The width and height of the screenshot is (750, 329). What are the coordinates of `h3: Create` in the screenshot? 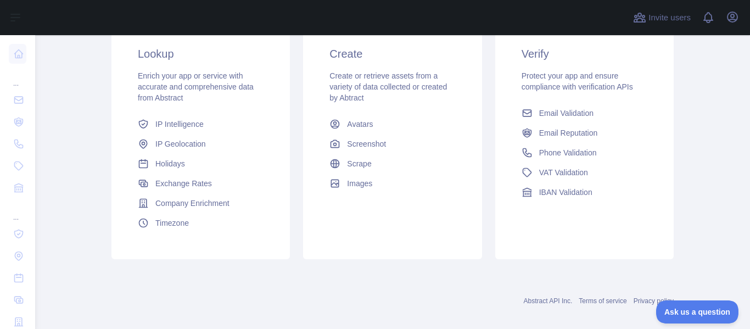 It's located at (392, 54).